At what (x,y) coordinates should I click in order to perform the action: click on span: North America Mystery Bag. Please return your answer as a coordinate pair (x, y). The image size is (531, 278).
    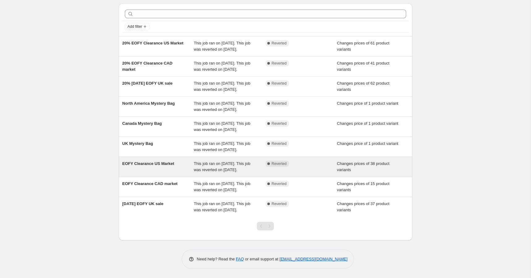
    Looking at the image, I should click on (149, 103).